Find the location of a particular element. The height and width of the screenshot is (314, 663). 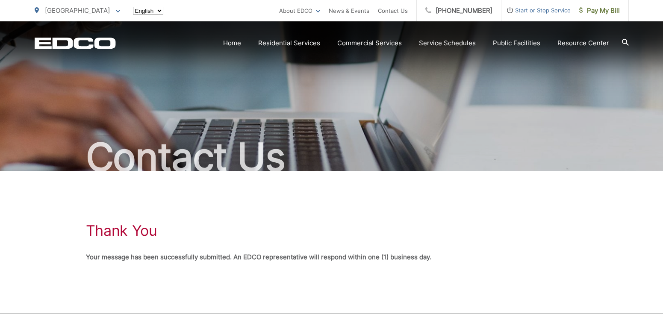

select: Select a language is located at coordinates (148, 11).